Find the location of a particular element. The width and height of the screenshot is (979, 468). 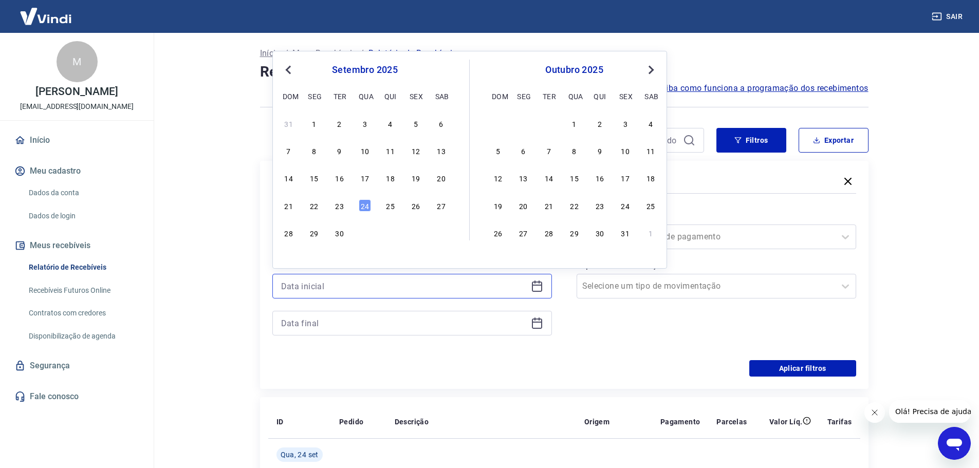

div: Choose quinta-feira, 16 de outubro de 2025 is located at coordinates (599, 178).